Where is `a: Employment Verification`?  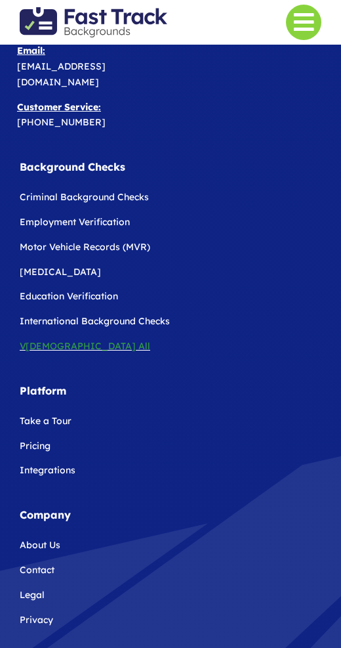 a: Employment Verification is located at coordinates (75, 222).